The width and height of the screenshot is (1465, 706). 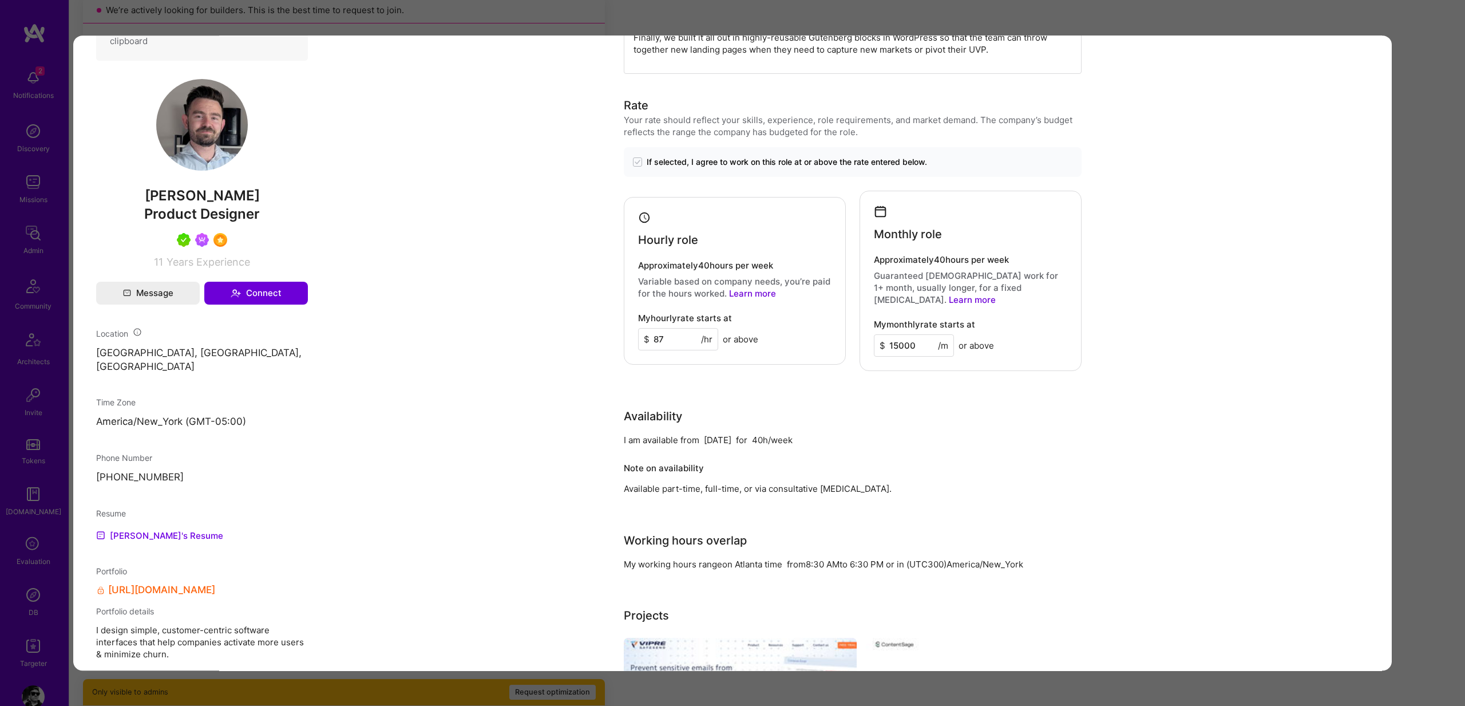 What do you see at coordinates (908, 234) in the screenshot?
I see `h4: Monthly role` at bounding box center [908, 234].